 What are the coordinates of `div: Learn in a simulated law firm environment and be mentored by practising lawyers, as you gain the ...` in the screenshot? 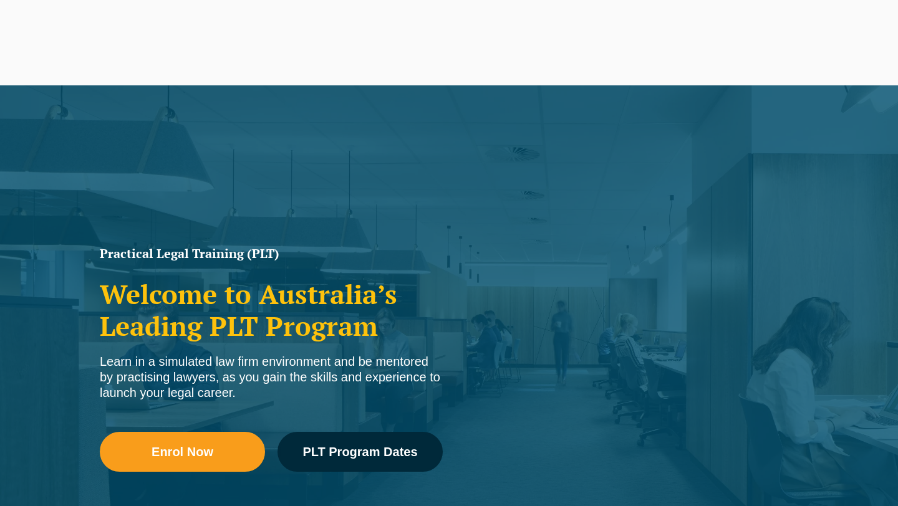 It's located at (271, 377).